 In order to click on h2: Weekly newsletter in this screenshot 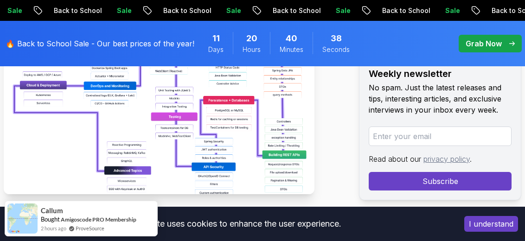, I will do `click(440, 74)`.